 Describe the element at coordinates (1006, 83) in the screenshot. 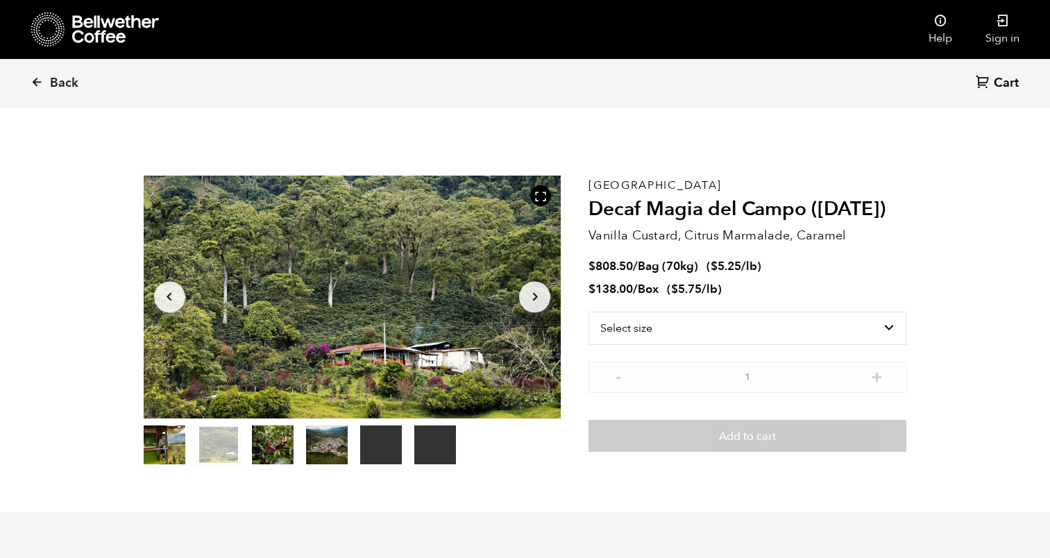

I see `span: Cart` at that location.